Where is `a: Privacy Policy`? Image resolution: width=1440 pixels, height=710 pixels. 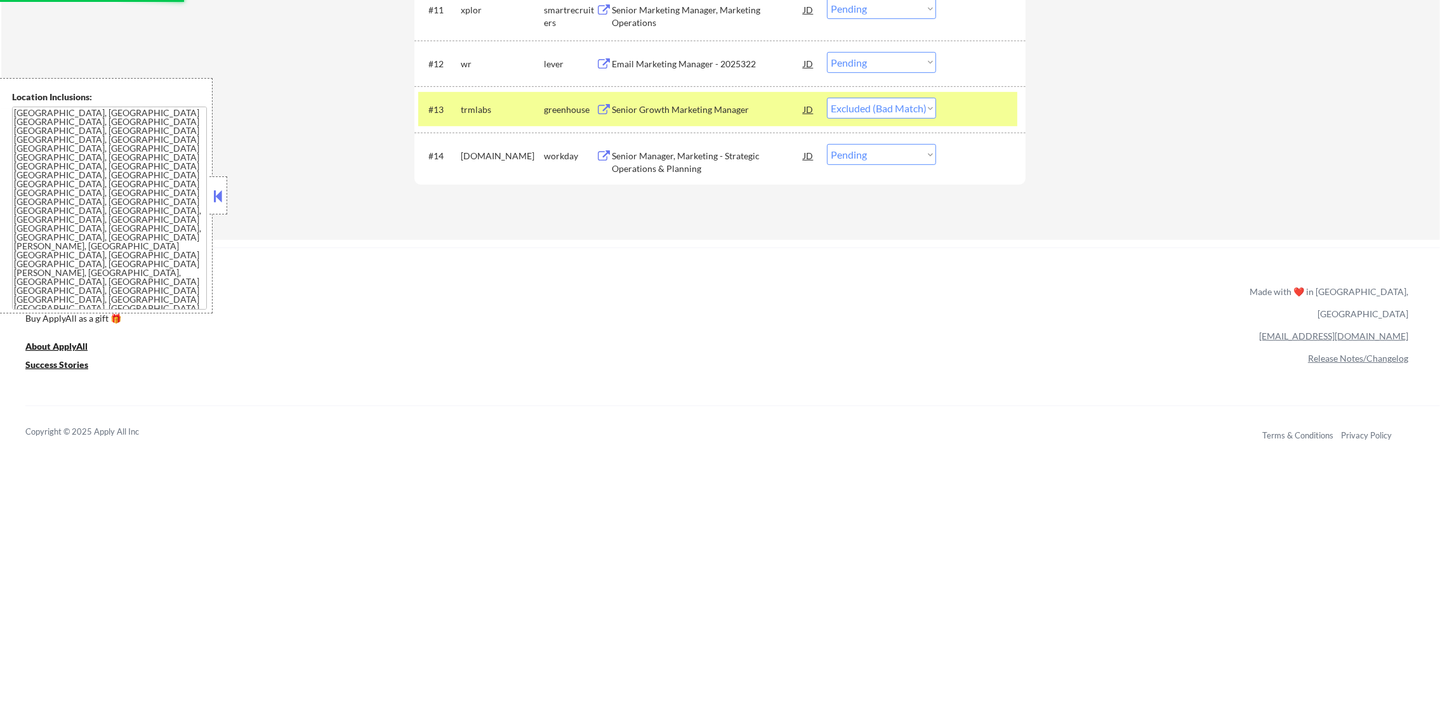
a: Privacy Policy is located at coordinates (1367, 435).